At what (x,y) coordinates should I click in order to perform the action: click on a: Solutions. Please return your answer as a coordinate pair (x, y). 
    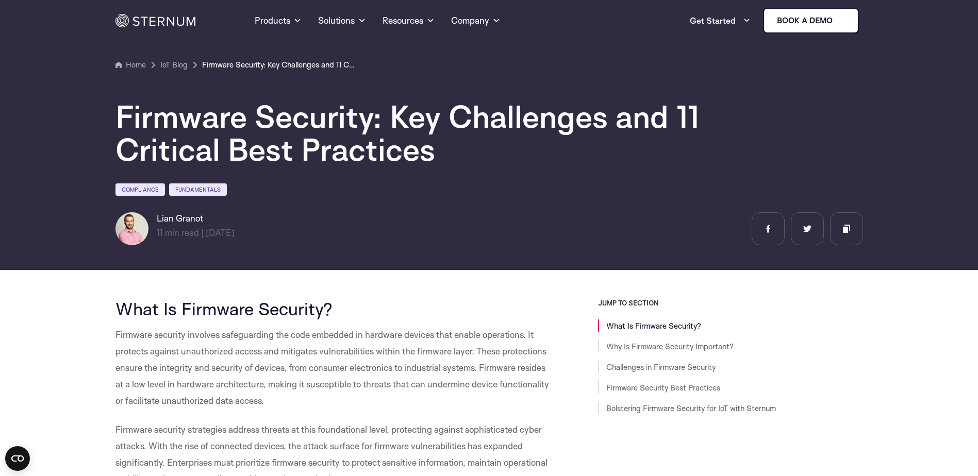
    Looking at the image, I should click on (342, 21).